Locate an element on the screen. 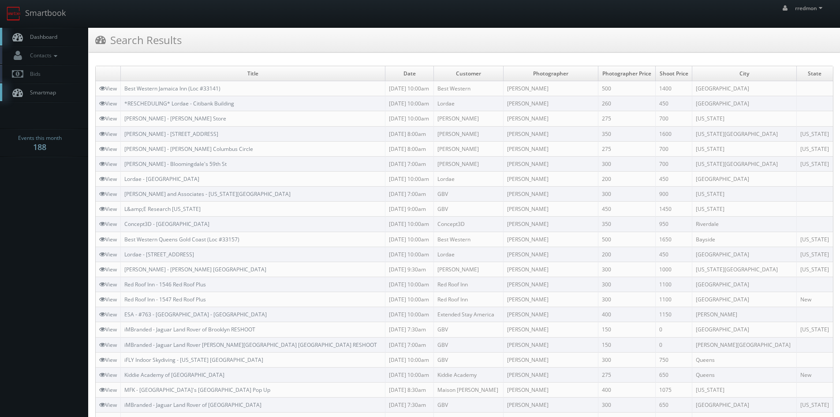 The height and width of the screenshot is (417, 840). td: 950 is located at coordinates (674, 224).